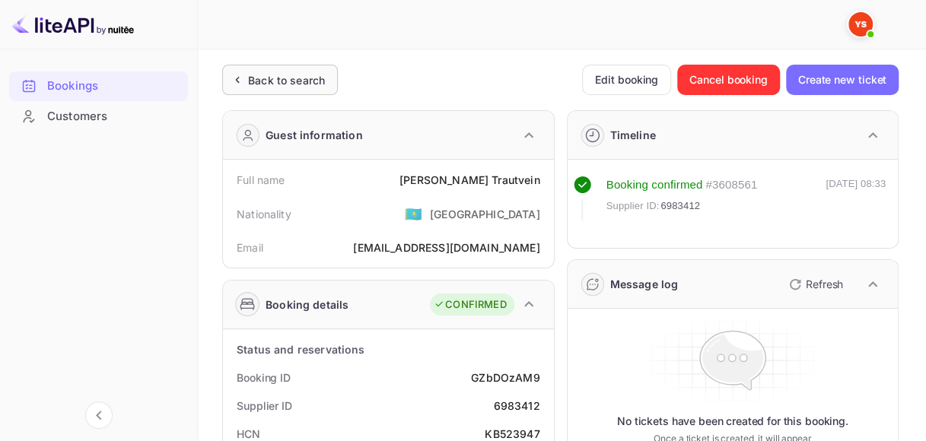 The width and height of the screenshot is (926, 441). I want to click on div: Booking ID, so click(263, 377).